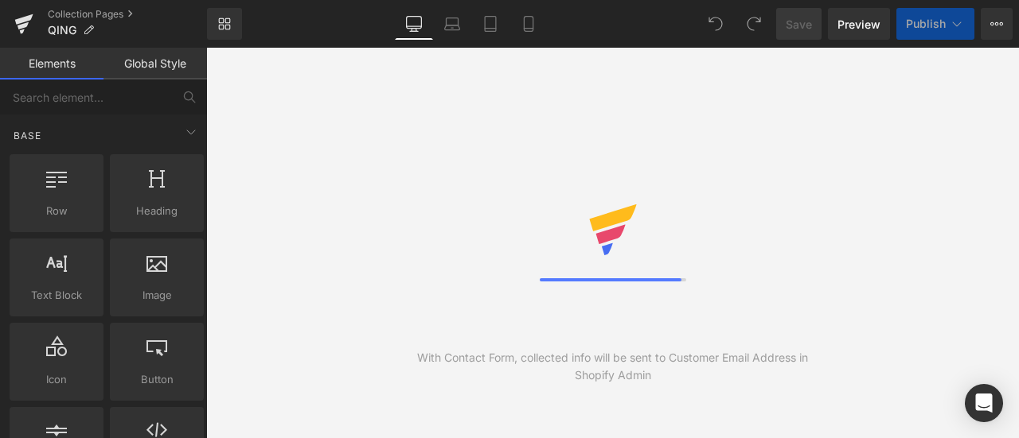 The image size is (1019, 438). I want to click on span: Text Block, so click(56, 295).